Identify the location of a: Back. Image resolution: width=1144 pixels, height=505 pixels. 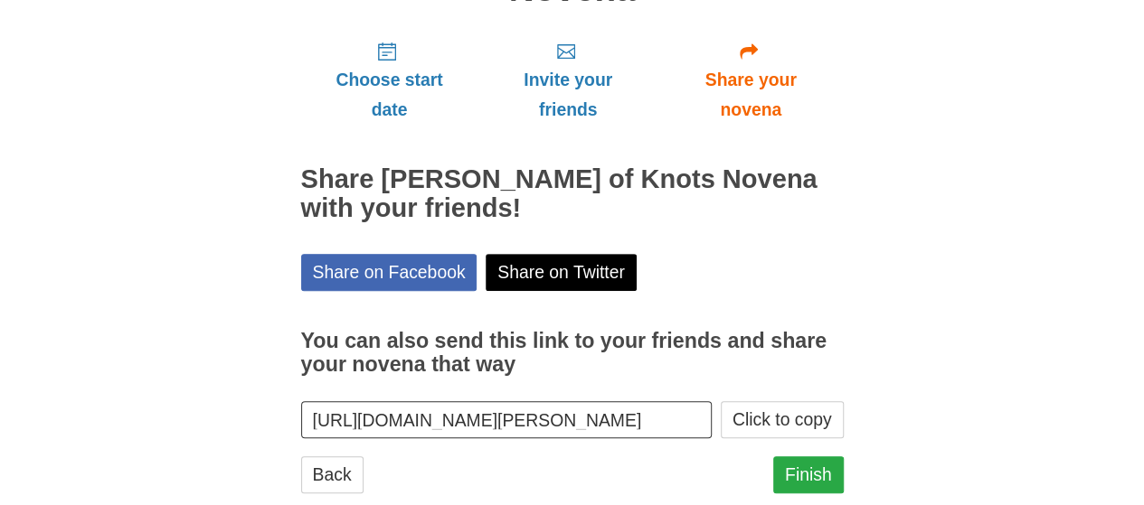
(332, 475).